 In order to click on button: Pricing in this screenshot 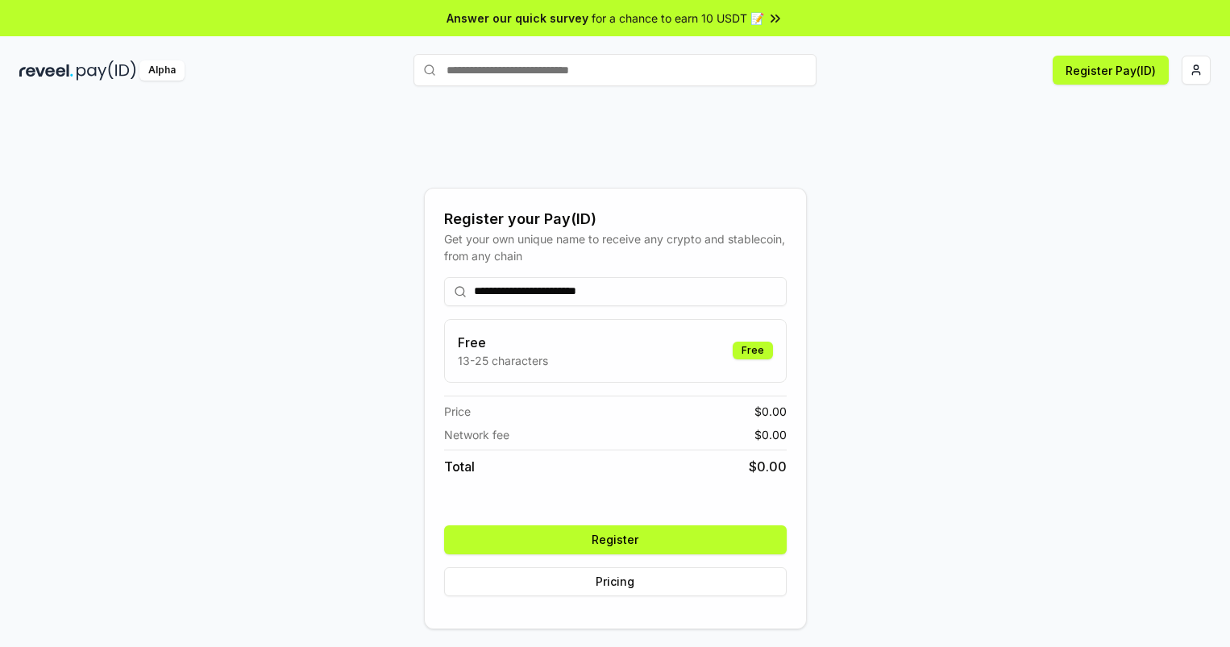, I will do `click(615, 582)`.